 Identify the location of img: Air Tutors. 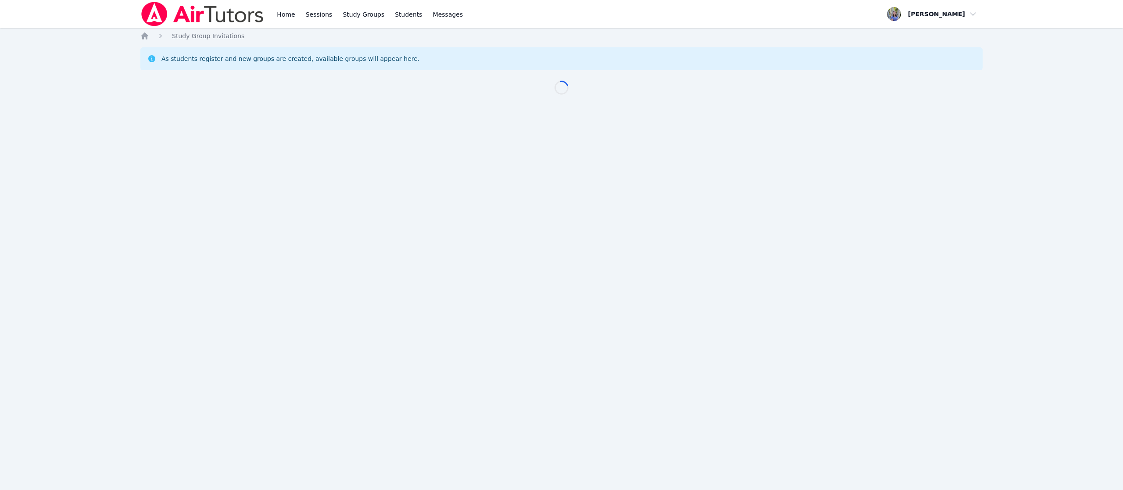
(202, 14).